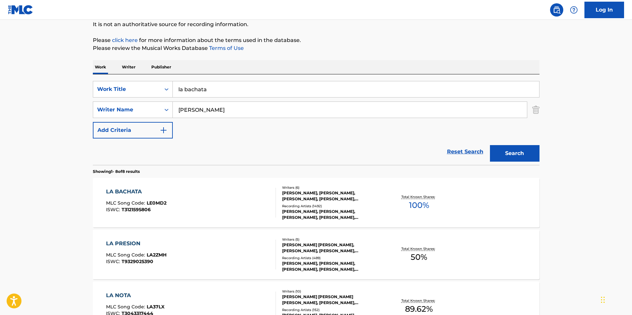 The width and height of the screenshot is (632, 315). Describe the element at coordinates (136, 209) in the screenshot. I see `span: T3121595806` at that location.